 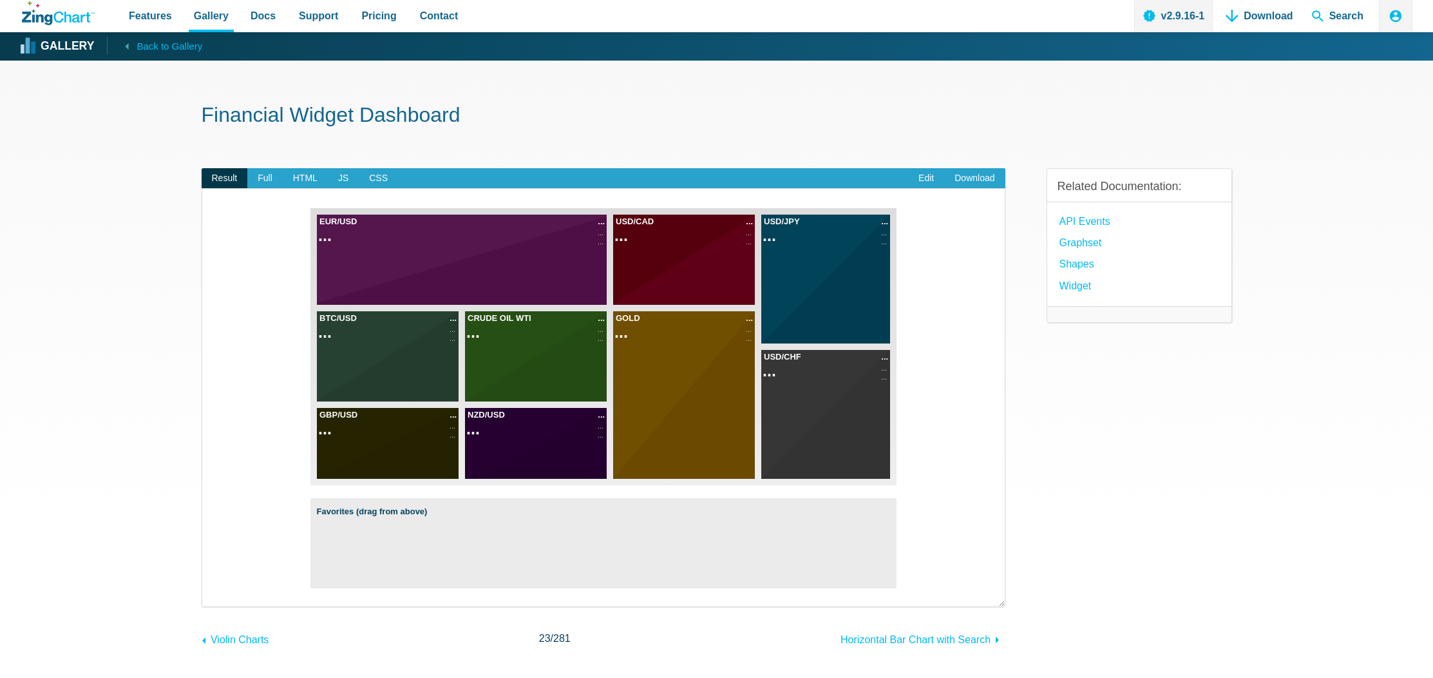 What do you see at coordinates (265, 178) in the screenshot?
I see `span: Full` at bounding box center [265, 178].